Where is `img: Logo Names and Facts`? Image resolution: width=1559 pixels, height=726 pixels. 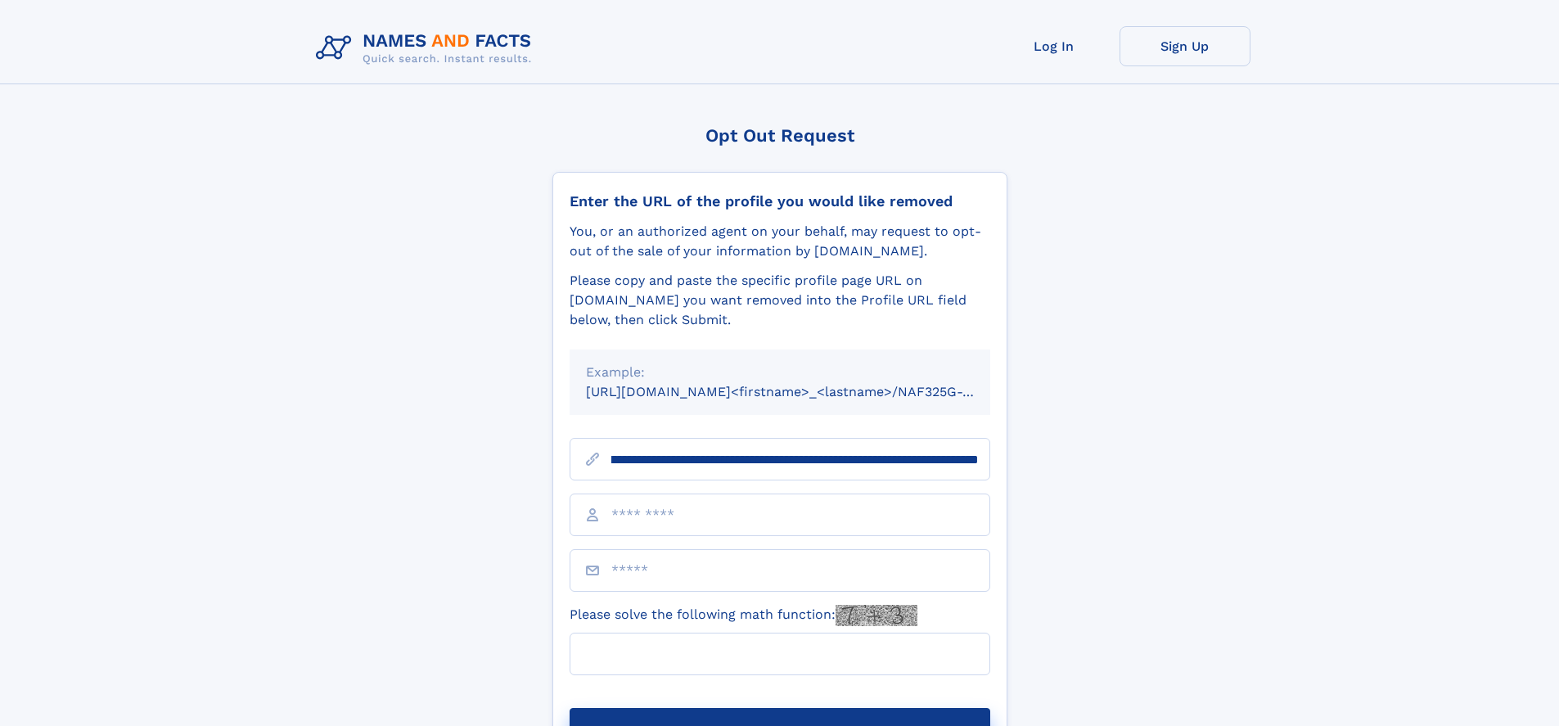
img: Logo Names and Facts is located at coordinates (427, 48).